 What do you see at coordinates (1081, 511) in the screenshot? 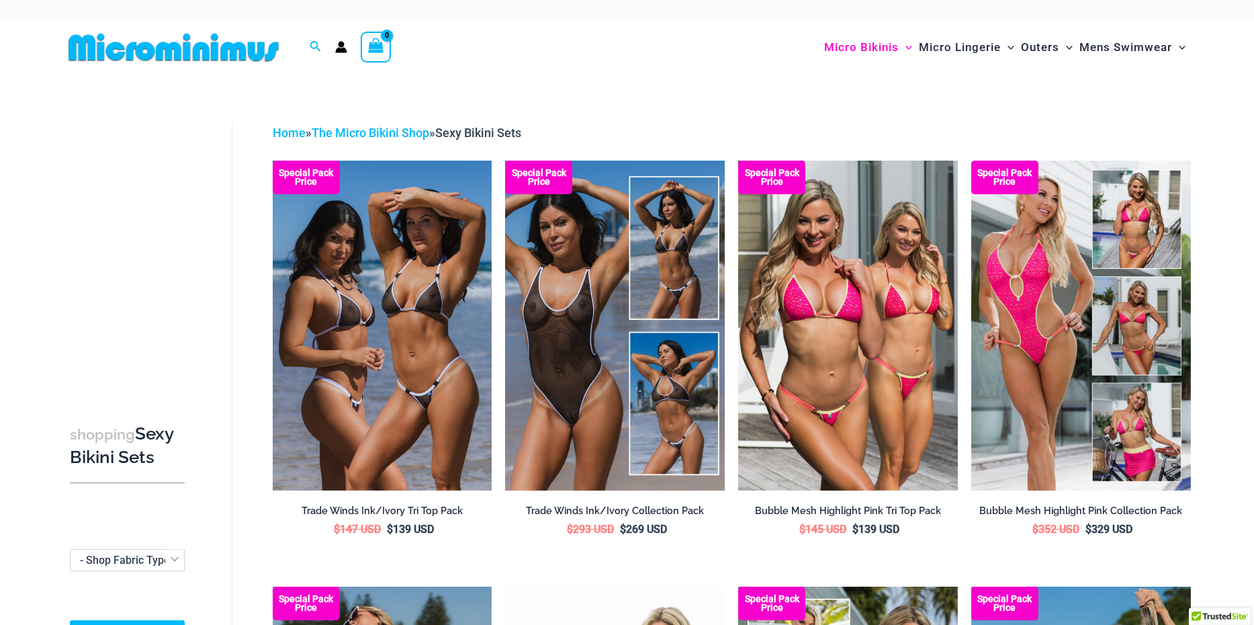
I see `h2: Bubble Mesh Highlight Pink Collection Pack` at bounding box center [1081, 511].